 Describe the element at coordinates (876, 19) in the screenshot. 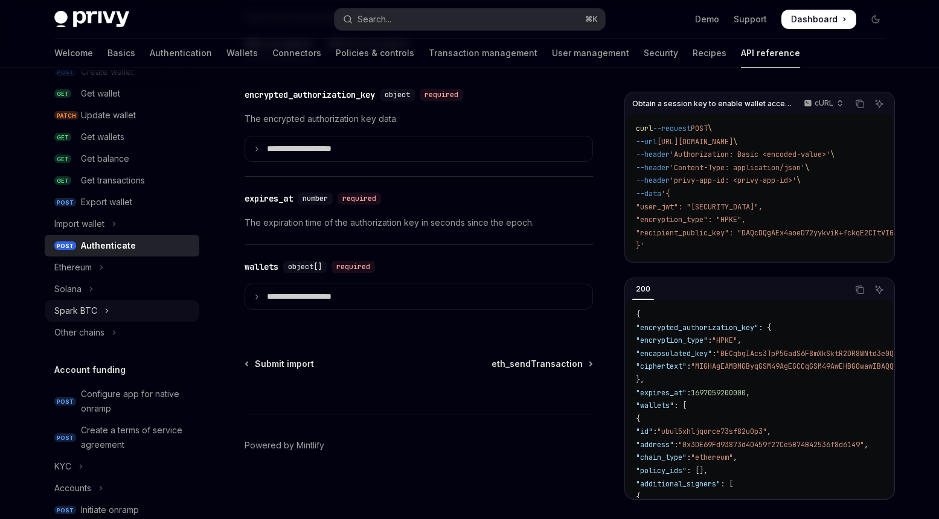

I see `button: Toggle dark mode` at that location.